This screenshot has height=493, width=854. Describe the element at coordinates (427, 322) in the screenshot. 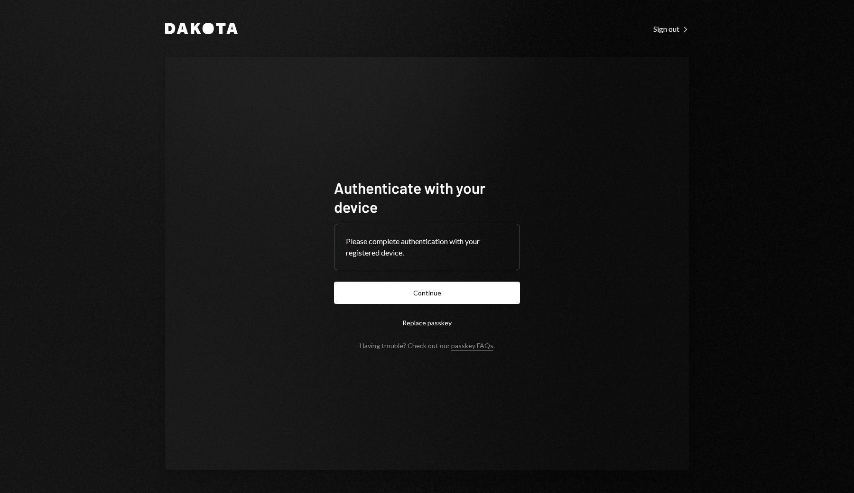

I see `button: Replace passkey` at that location.